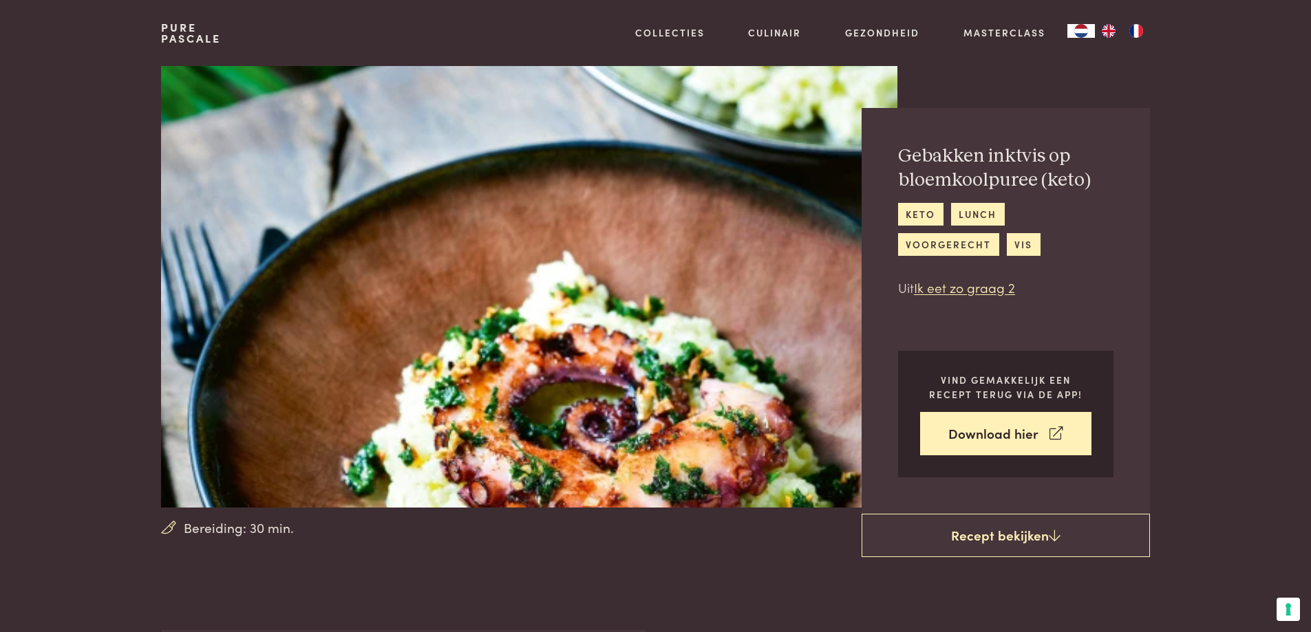 The image size is (1311, 632). I want to click on div: Language, so click(1081, 31).